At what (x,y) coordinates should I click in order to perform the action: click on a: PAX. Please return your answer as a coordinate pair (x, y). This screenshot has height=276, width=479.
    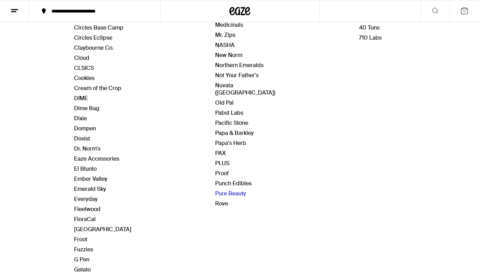
    Looking at the image, I should click on (221, 153).